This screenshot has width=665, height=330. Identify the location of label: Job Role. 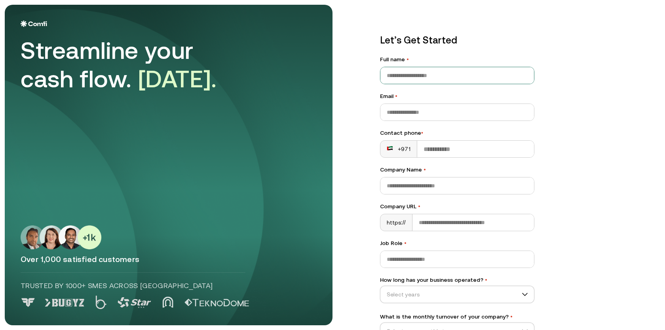
(457, 243).